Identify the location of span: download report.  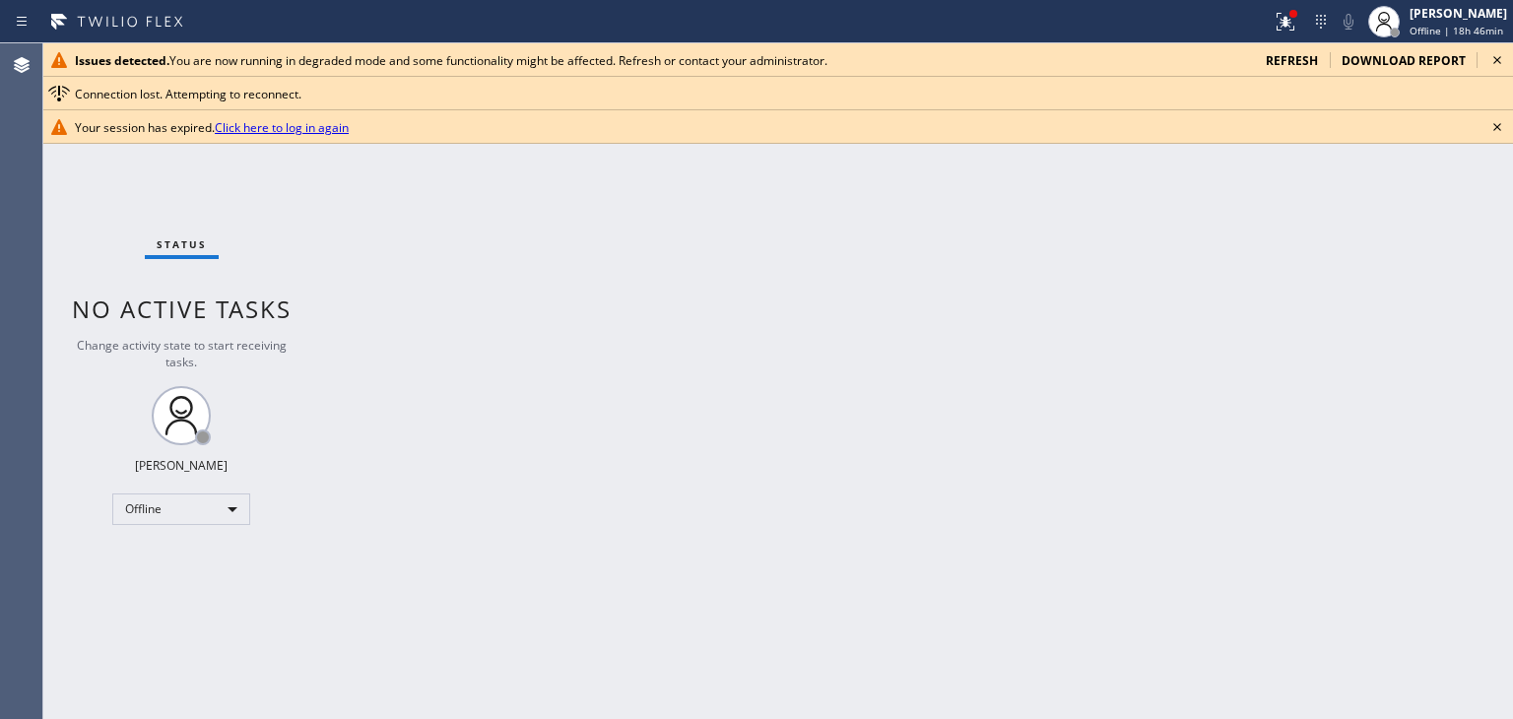
(1404, 60).